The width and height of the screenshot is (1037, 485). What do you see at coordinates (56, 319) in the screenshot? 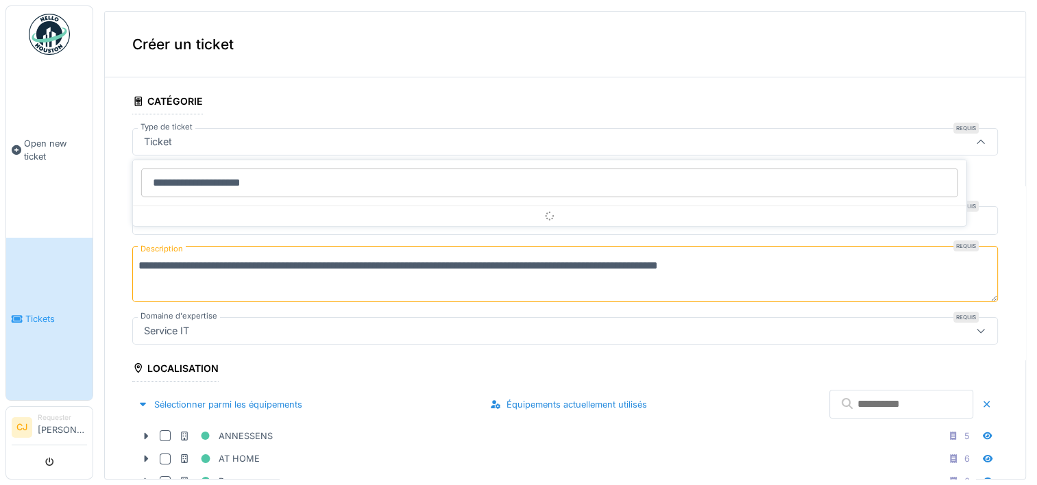
I see `span: Tickets` at bounding box center [56, 319].